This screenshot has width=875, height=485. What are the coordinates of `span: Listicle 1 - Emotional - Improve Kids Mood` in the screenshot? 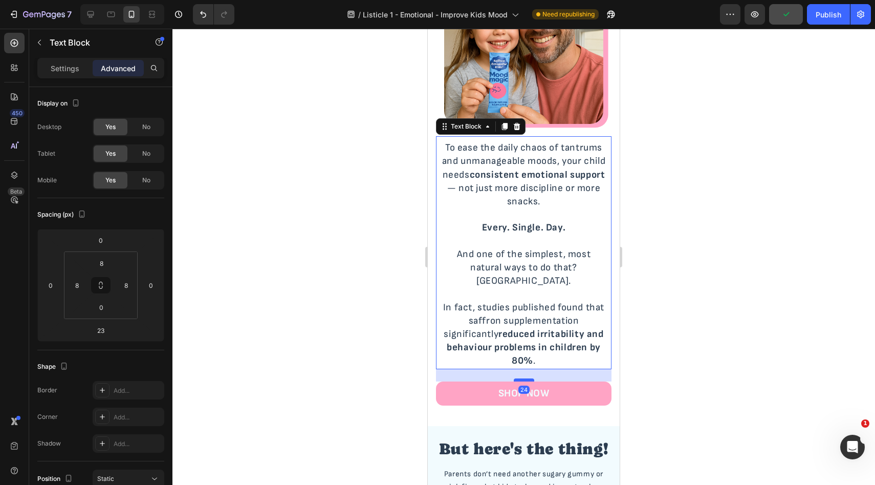 It's located at (435, 14).